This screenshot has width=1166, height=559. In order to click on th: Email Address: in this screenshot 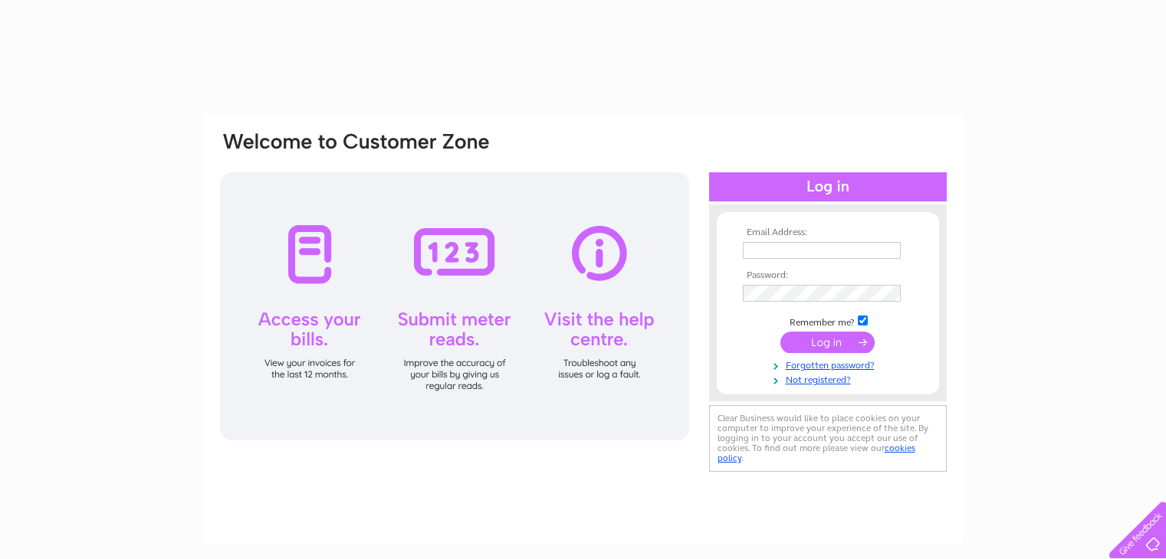, I will do `click(828, 233)`.